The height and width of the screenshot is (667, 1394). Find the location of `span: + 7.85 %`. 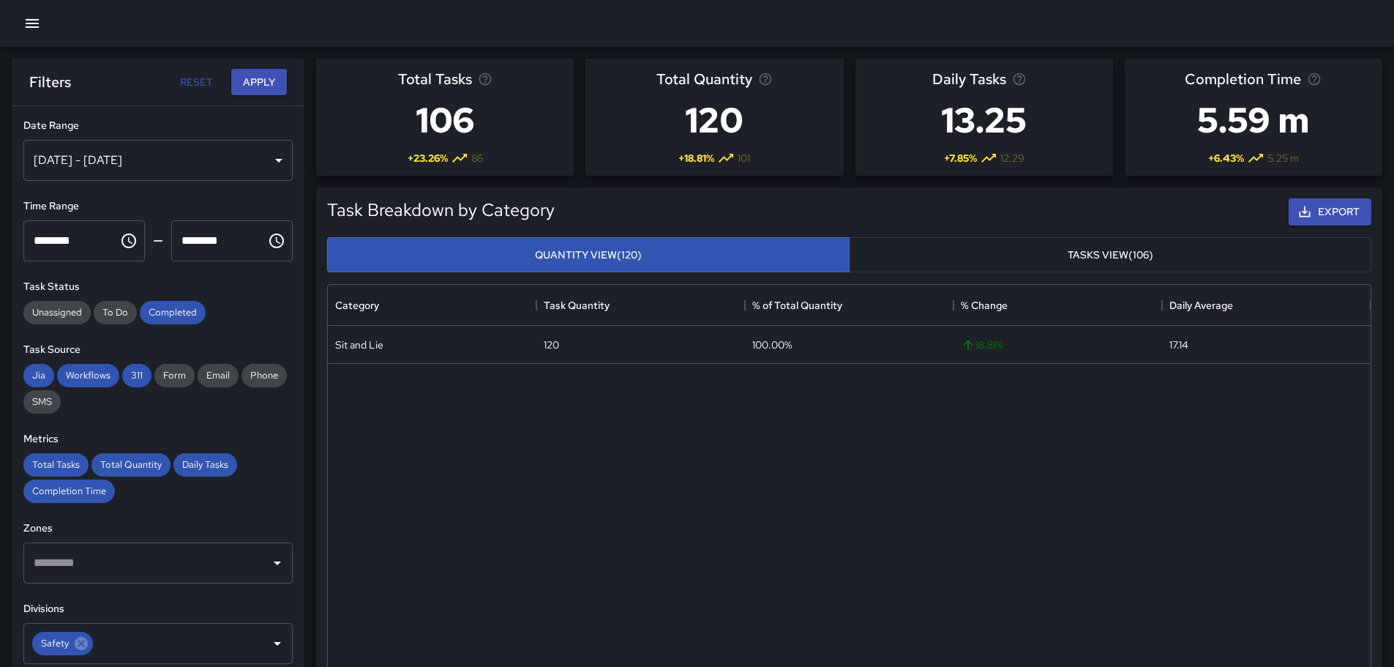

span: + 7.85 % is located at coordinates (960, 158).